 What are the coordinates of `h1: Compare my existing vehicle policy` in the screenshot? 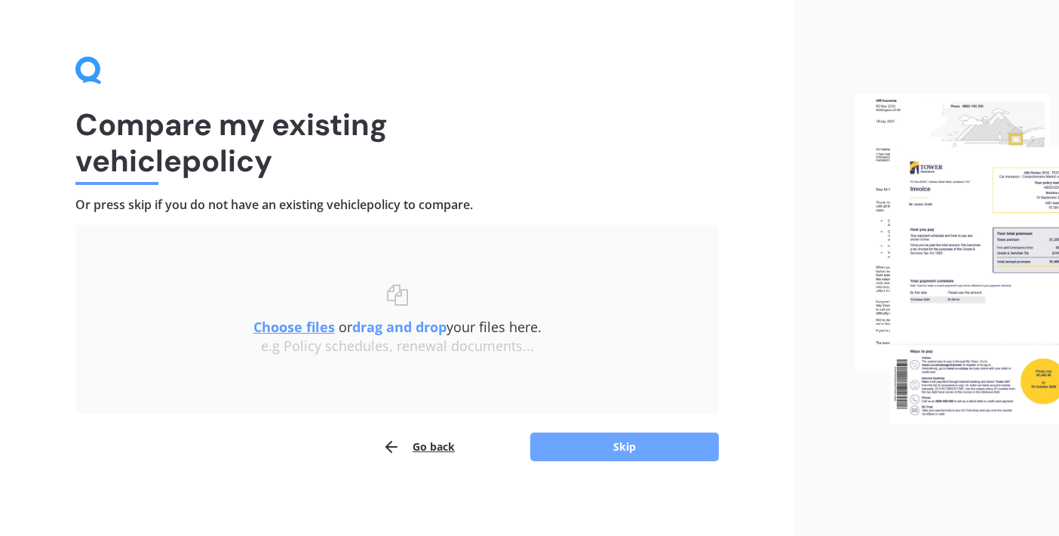 It's located at (397, 143).